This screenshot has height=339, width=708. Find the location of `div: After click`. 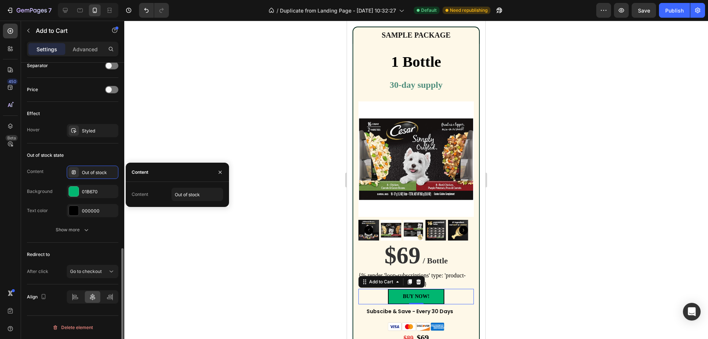

div: After click is located at coordinates (38, 271).